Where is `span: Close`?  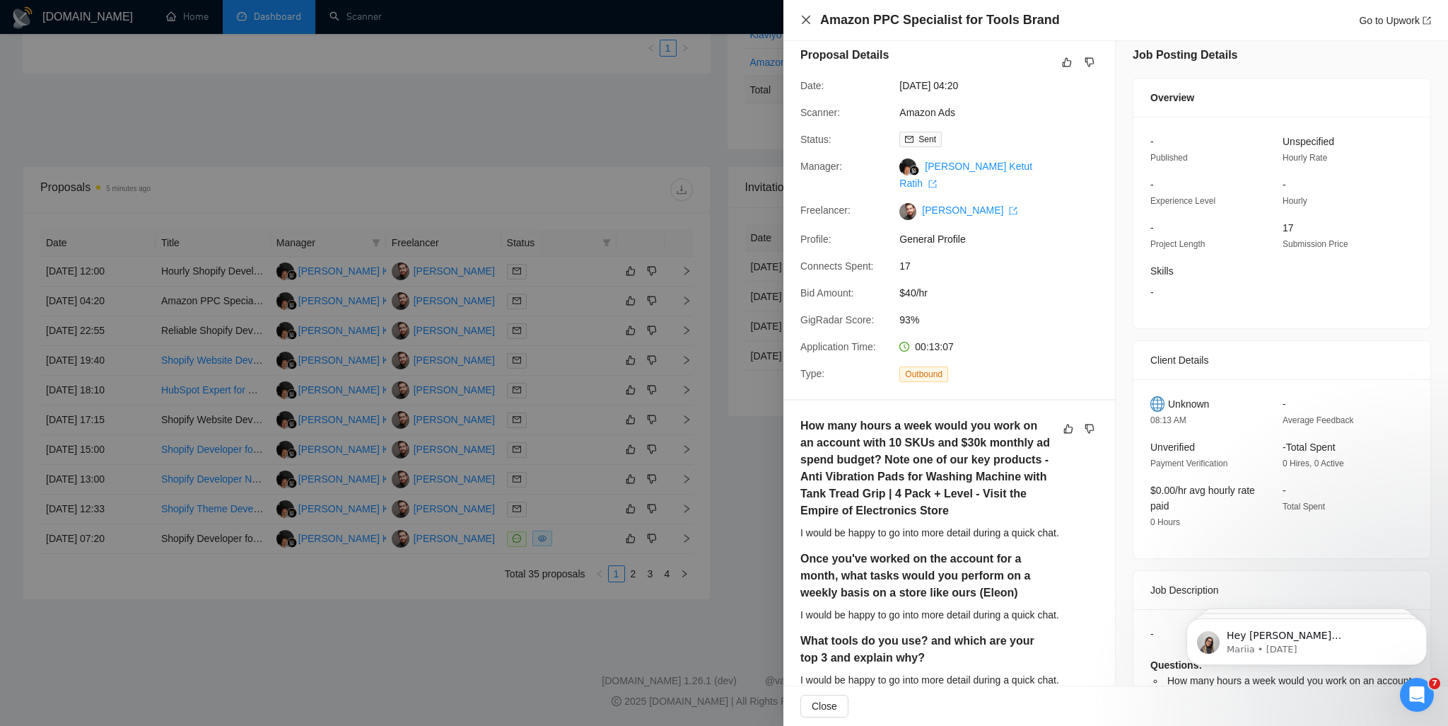
span: Close is located at coordinates (825, 706).